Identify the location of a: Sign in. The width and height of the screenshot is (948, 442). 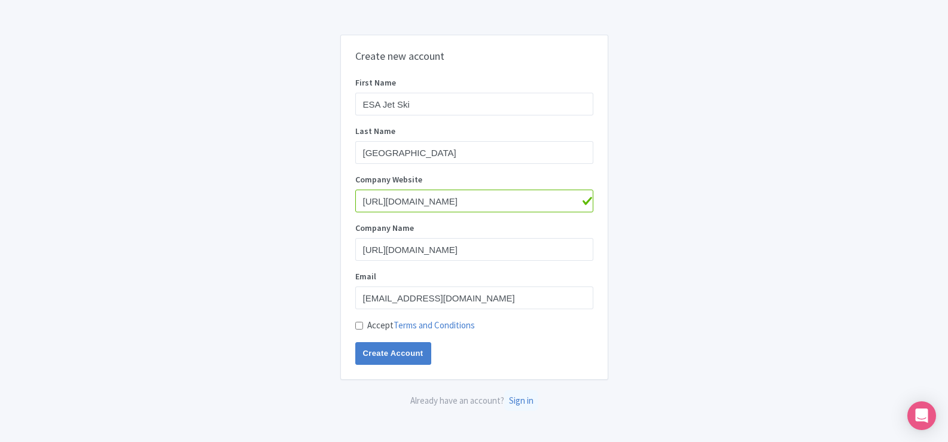
(521, 400).